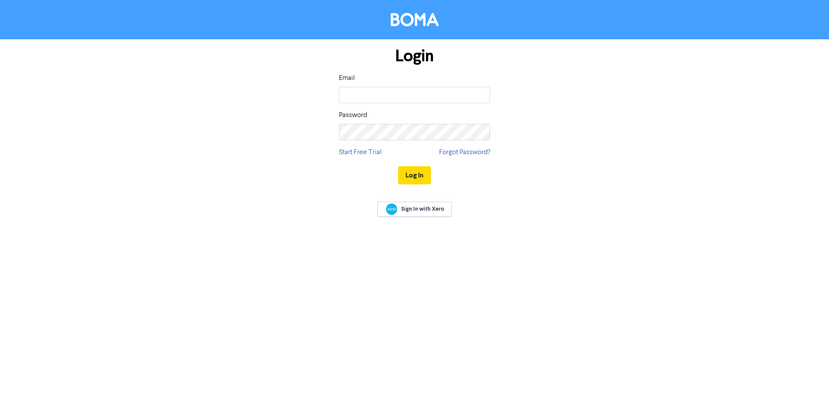 The width and height of the screenshot is (829, 408). I want to click on button: Log In, so click(415, 175).